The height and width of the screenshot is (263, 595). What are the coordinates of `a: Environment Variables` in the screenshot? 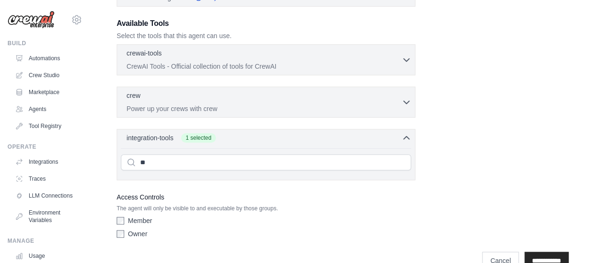 It's located at (47, 217).